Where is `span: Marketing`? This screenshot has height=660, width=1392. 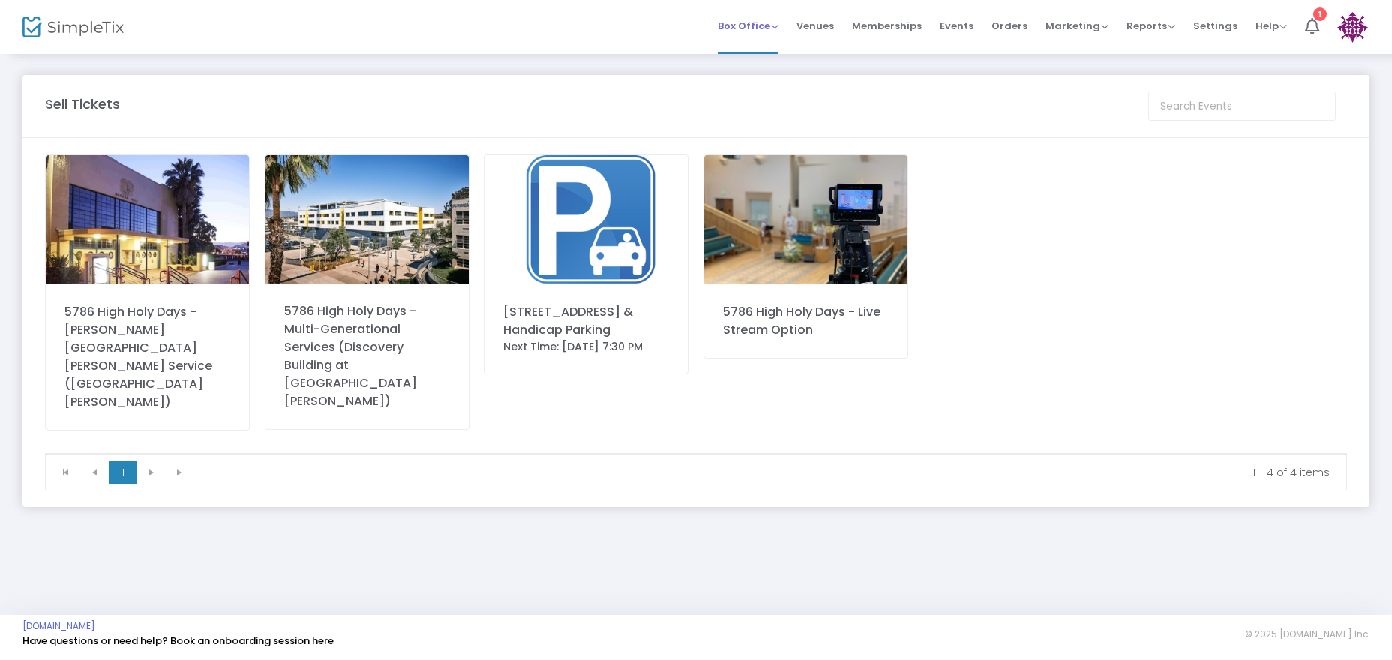
span: Marketing is located at coordinates (1077, 25).